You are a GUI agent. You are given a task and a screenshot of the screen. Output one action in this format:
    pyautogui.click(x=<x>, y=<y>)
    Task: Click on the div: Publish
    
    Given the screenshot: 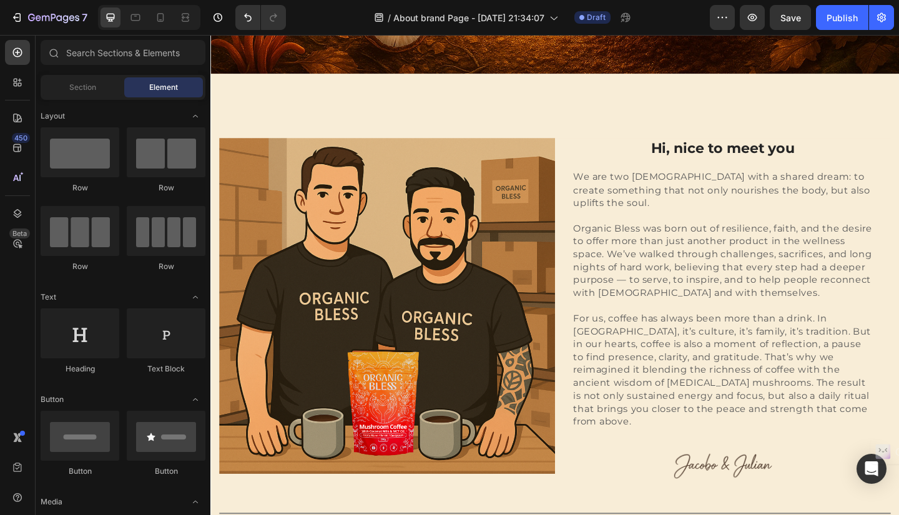 What is the action you would take?
    pyautogui.click(x=843, y=17)
    